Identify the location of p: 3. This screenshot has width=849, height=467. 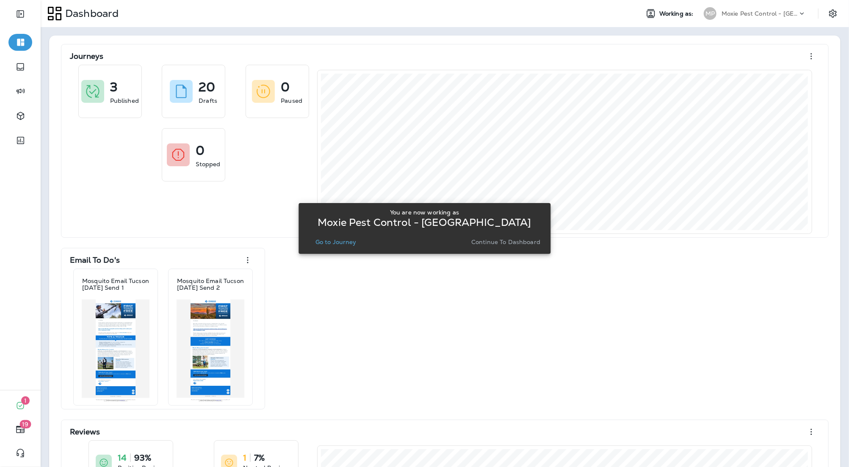
(114, 87).